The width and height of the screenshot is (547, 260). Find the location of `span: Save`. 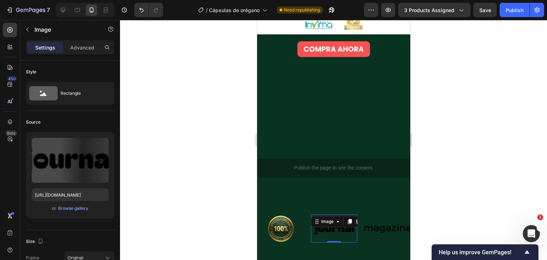

span: Save is located at coordinates (485, 10).